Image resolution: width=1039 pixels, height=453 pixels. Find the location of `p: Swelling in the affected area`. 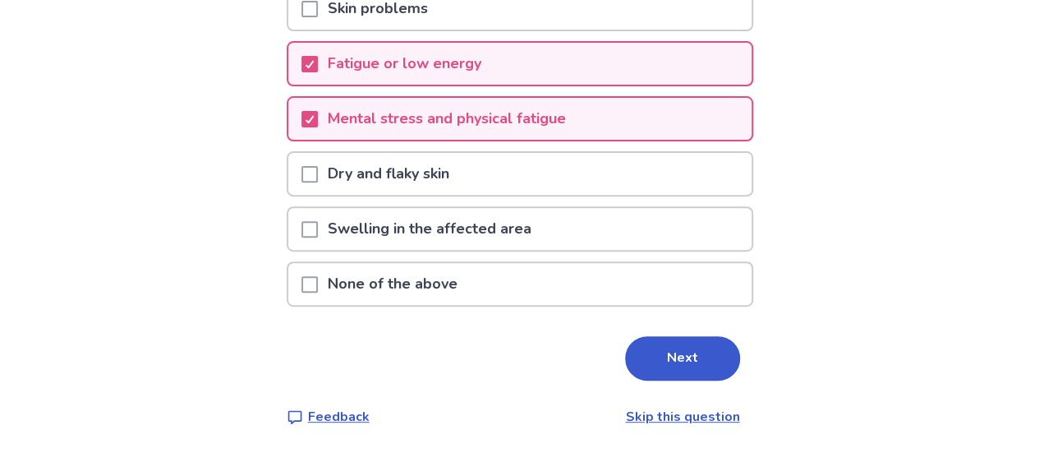

p: Swelling in the affected area is located at coordinates (430, 228).